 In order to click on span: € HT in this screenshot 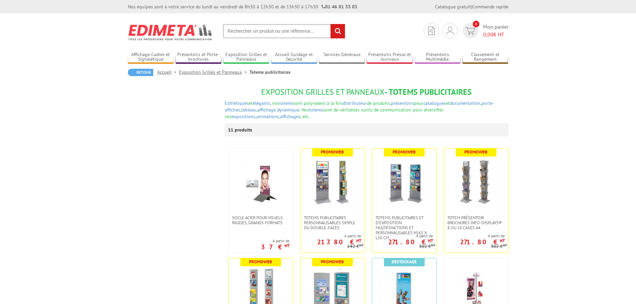, I will do `click(496, 34)`.